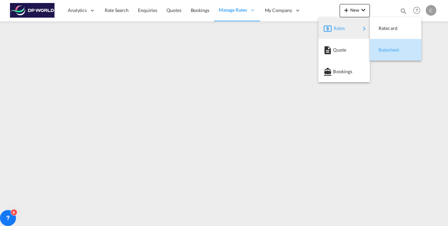  I want to click on div: Bookings, so click(344, 71).